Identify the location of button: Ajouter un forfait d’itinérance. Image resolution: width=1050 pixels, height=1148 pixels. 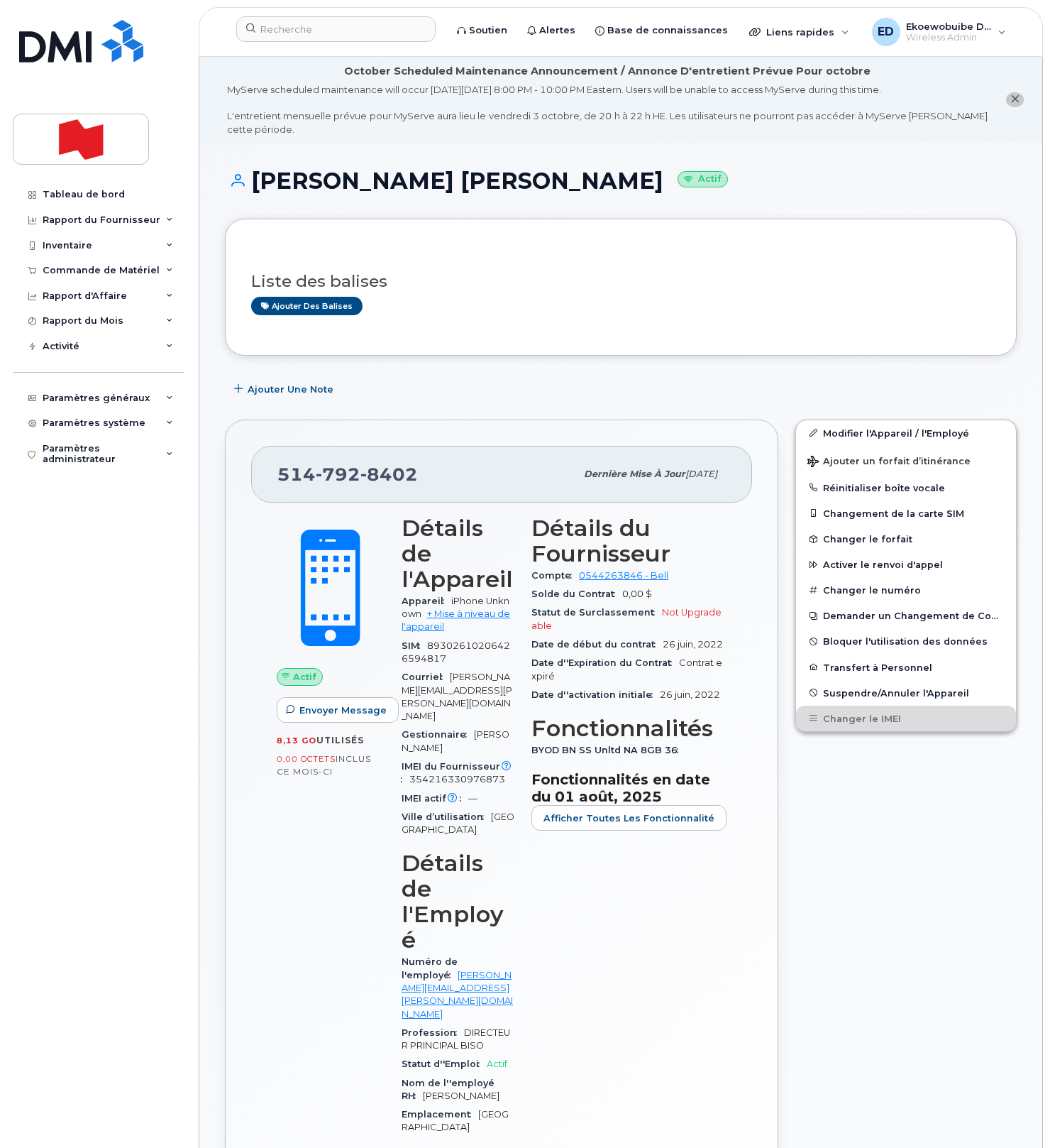
(906, 460).